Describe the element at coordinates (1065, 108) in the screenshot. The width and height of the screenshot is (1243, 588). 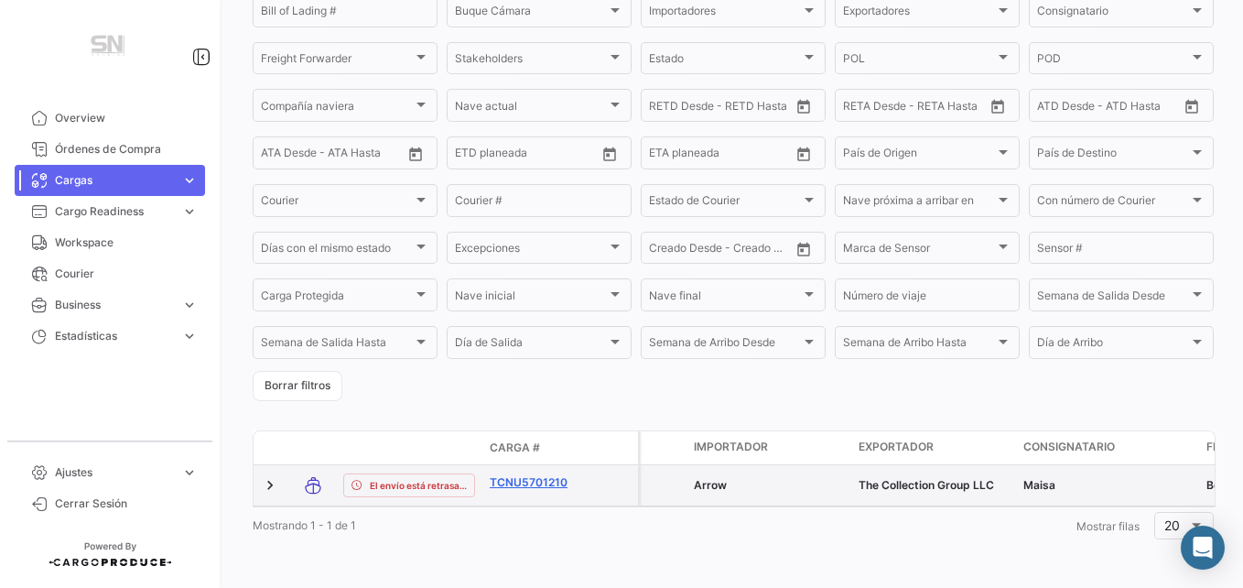
I see `input: ATD Desde` at that location.